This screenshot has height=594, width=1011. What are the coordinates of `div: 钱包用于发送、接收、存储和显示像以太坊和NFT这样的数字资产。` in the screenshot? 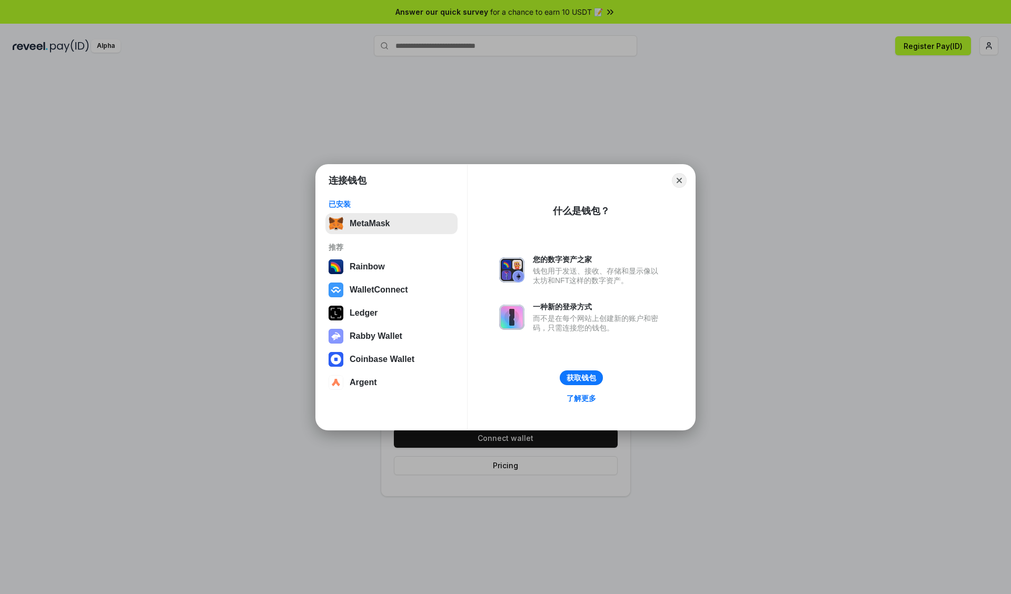 It's located at (598, 276).